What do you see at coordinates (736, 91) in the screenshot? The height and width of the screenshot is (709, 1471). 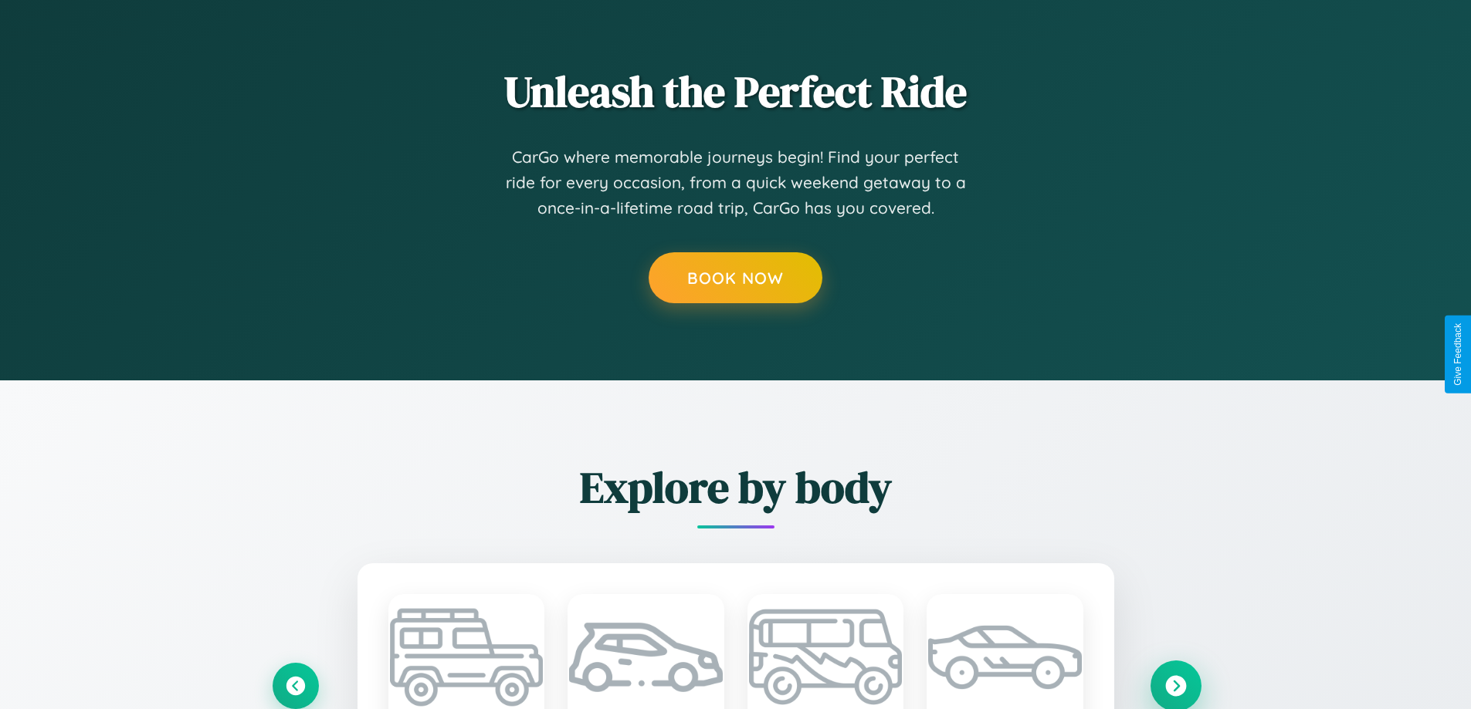 I see `h2: Unleash the Perfect Ride` at bounding box center [736, 91].